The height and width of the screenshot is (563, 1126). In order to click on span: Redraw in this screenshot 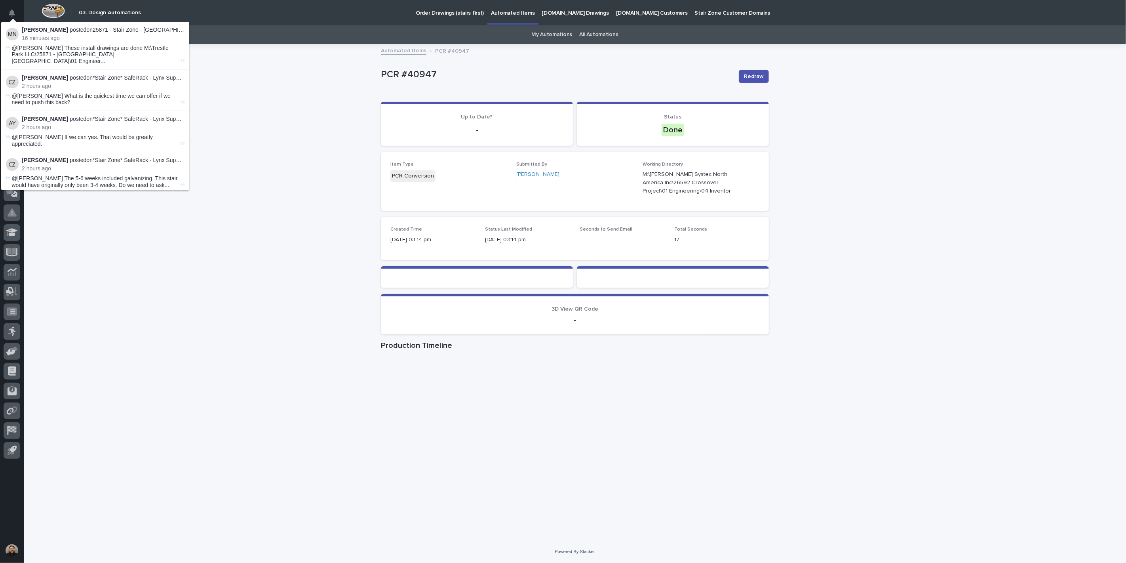, I will do `click(754, 76)`.